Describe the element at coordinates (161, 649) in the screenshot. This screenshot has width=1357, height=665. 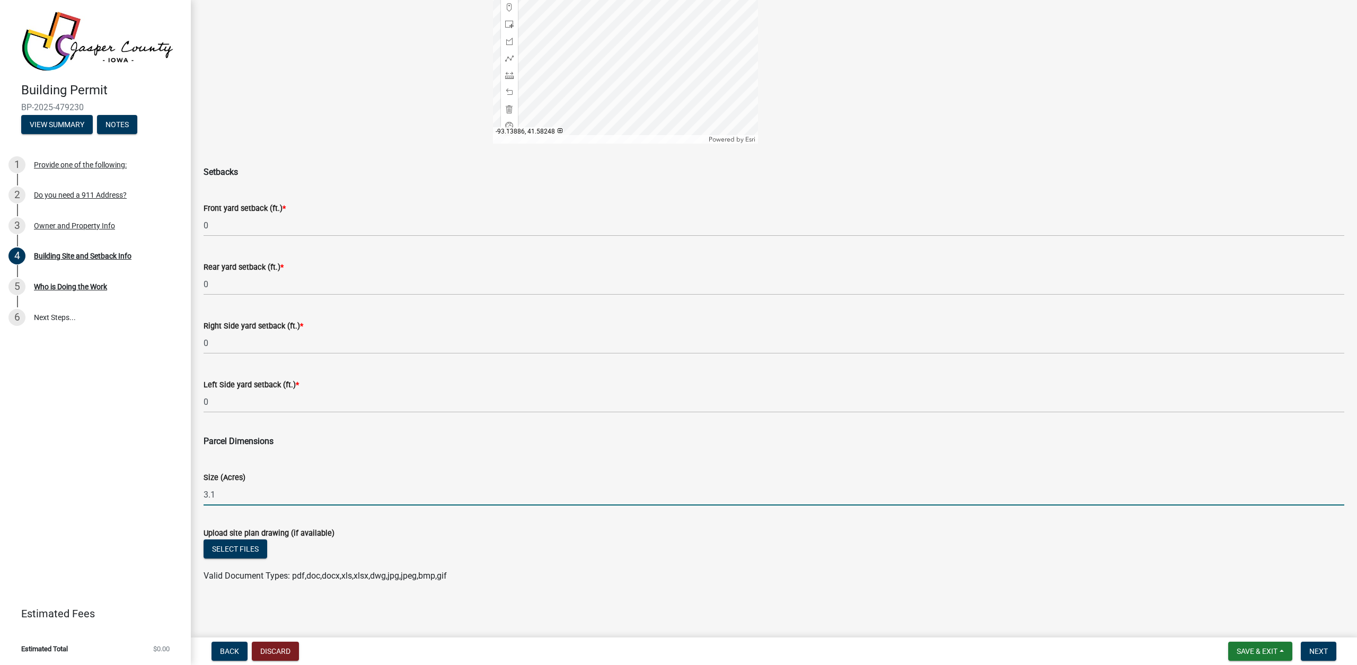
I see `span: $0.00` at that location.